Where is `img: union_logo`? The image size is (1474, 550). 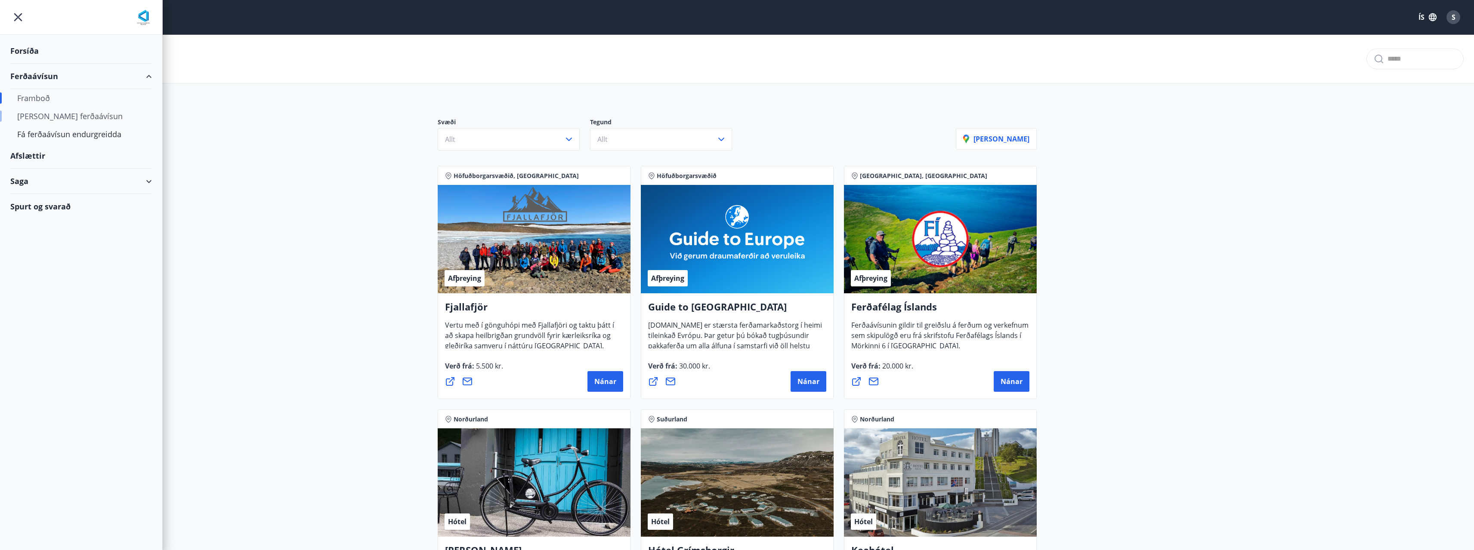
img: union_logo is located at coordinates (143, 18).